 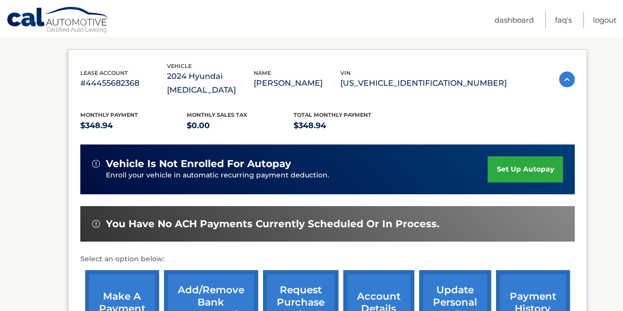 What do you see at coordinates (58, 21) in the screenshot?
I see `a: Cal Automotive` at bounding box center [58, 21].